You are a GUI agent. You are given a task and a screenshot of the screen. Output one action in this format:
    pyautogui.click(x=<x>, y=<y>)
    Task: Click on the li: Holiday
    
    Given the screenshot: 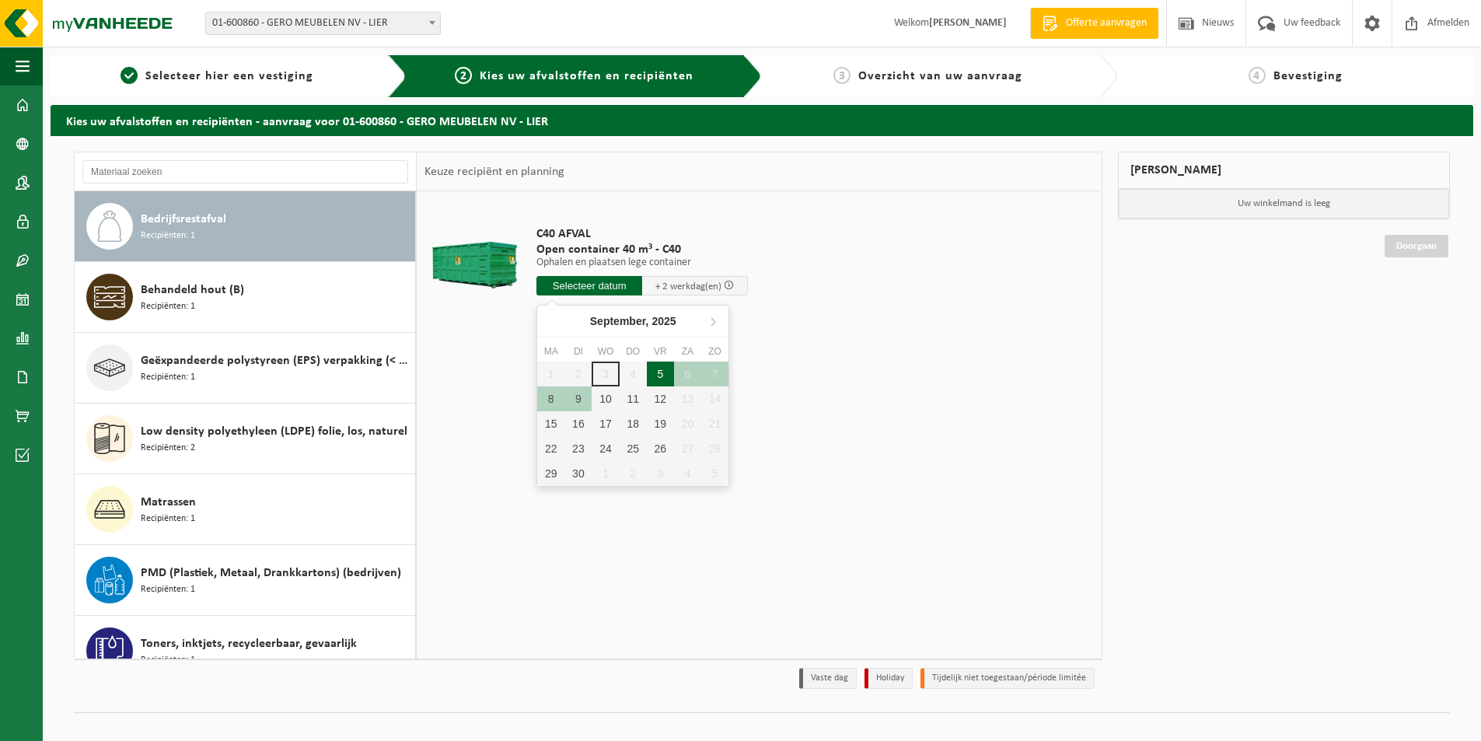 What is the action you would take?
    pyautogui.click(x=889, y=678)
    